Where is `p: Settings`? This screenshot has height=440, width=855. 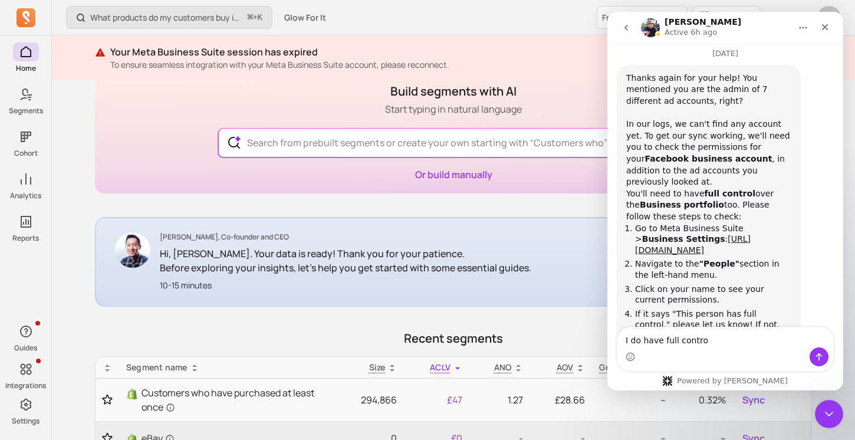
p: Settings is located at coordinates (25, 421).